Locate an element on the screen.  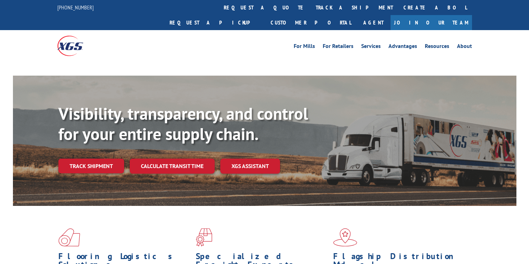
a: Join Our Team is located at coordinates (431, 22).